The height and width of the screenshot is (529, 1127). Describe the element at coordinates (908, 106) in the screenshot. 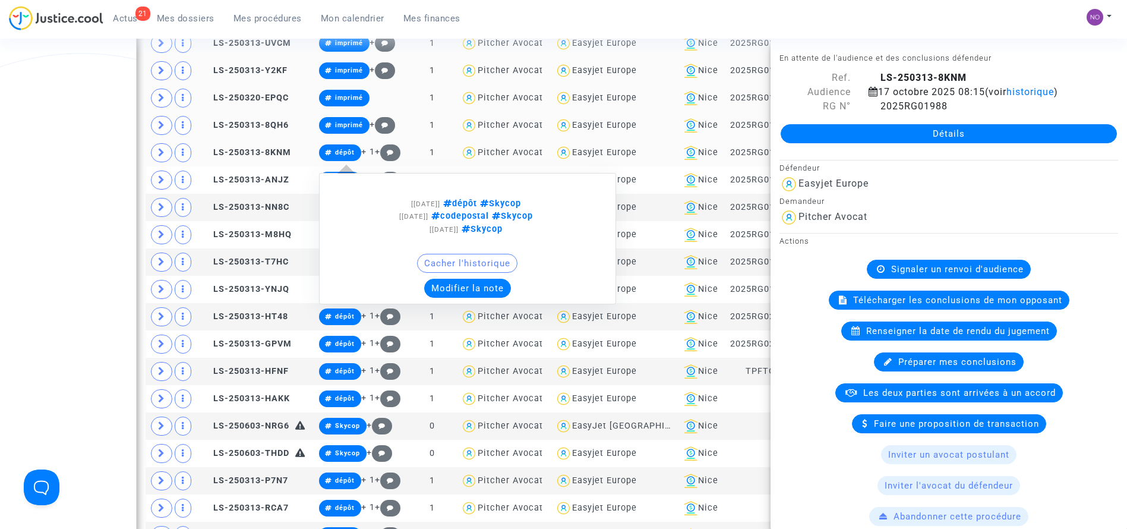

I see `span: 2025RG01988` at that location.